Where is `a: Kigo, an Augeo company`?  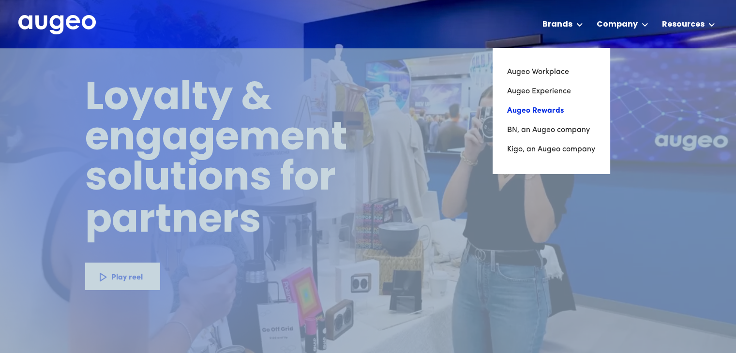
a: Kigo, an Augeo company is located at coordinates (552, 150).